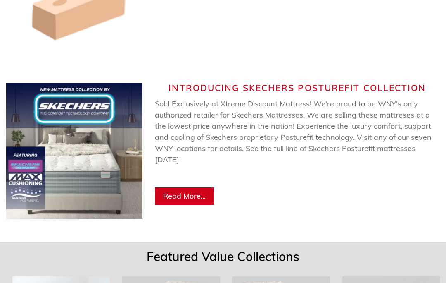  What do you see at coordinates (293, 143) in the screenshot?
I see `span: Sold Exclusively at Xtreme Discount Mattress! We're proud to be WNY's only authorized retailer fo...` at bounding box center [293, 143].